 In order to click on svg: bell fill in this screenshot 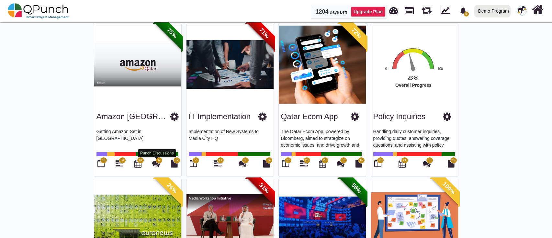, I will do `click(463, 11)`.